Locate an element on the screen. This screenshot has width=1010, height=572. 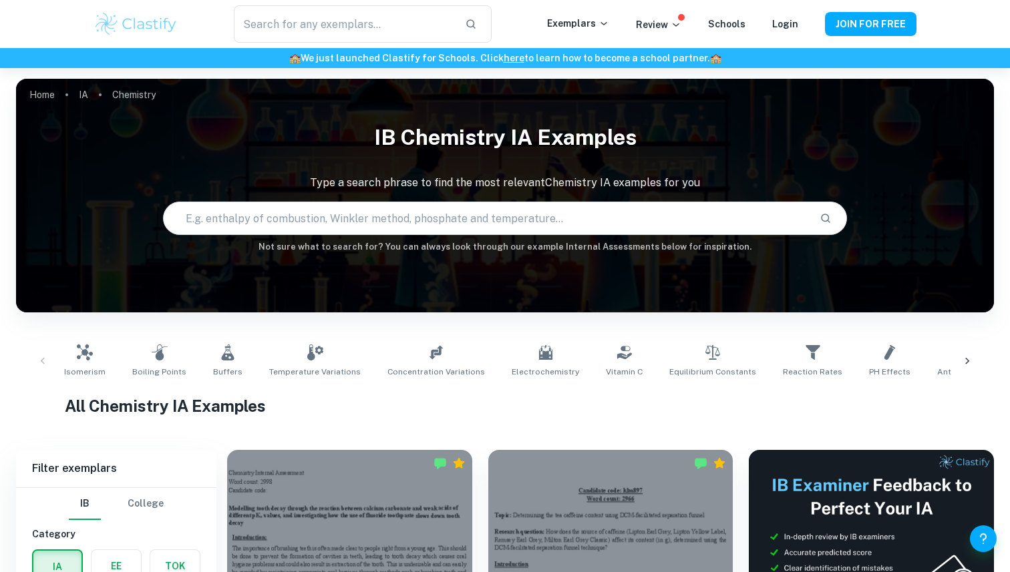
input: Search for any exemplars... is located at coordinates (344, 24).